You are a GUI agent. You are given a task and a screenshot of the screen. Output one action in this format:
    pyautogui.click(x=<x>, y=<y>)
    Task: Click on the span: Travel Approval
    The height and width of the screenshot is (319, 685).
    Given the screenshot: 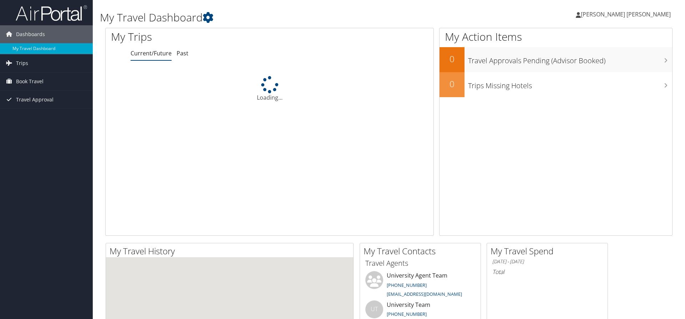 What is the action you would take?
    pyautogui.click(x=35, y=100)
    